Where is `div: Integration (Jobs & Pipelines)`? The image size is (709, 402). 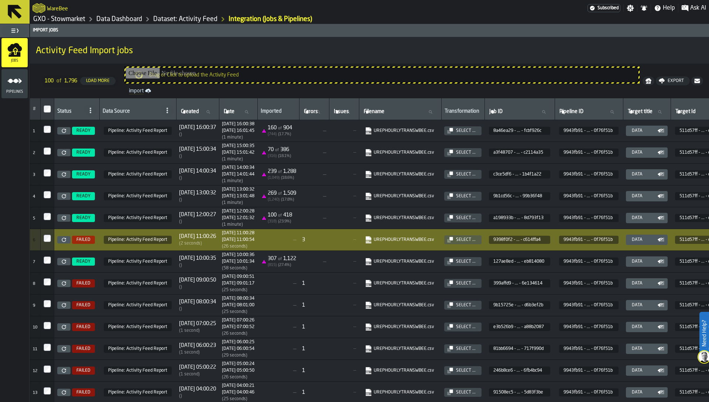
div: Integration (Jobs & Pipelines) is located at coordinates (270, 19).